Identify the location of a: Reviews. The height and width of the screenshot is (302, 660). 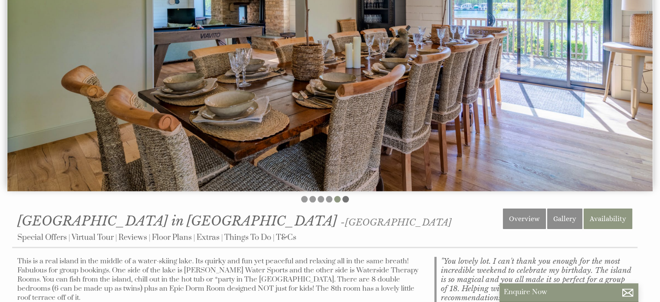
(133, 237).